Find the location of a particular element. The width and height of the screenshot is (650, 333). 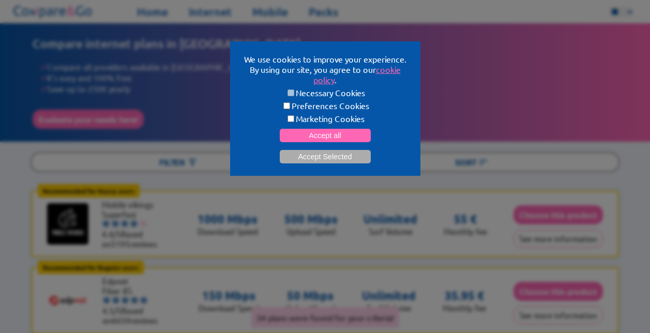

input: Necessary Cookies is located at coordinates (290, 93).